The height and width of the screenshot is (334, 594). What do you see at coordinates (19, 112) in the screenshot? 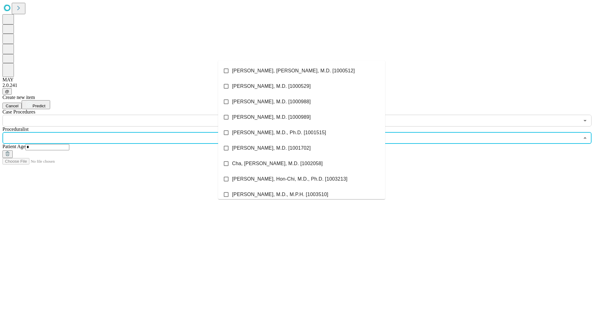
I see `span: Scheduled Procedure` at bounding box center [19, 112].